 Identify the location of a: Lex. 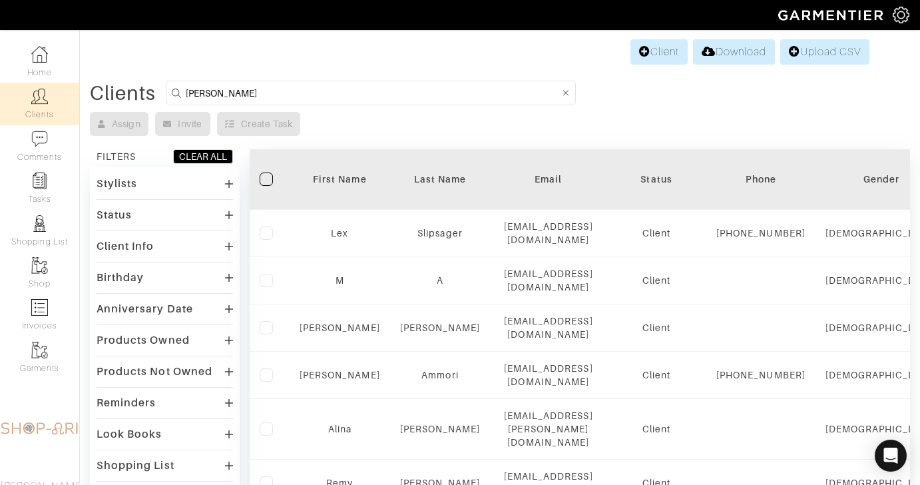
(340, 233).